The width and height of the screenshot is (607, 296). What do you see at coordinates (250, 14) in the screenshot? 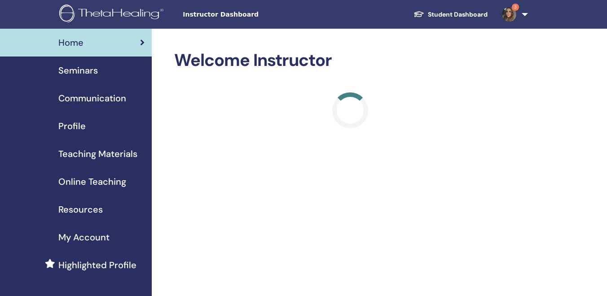
I see `span: Instructor Dashboard` at bounding box center [250, 14].